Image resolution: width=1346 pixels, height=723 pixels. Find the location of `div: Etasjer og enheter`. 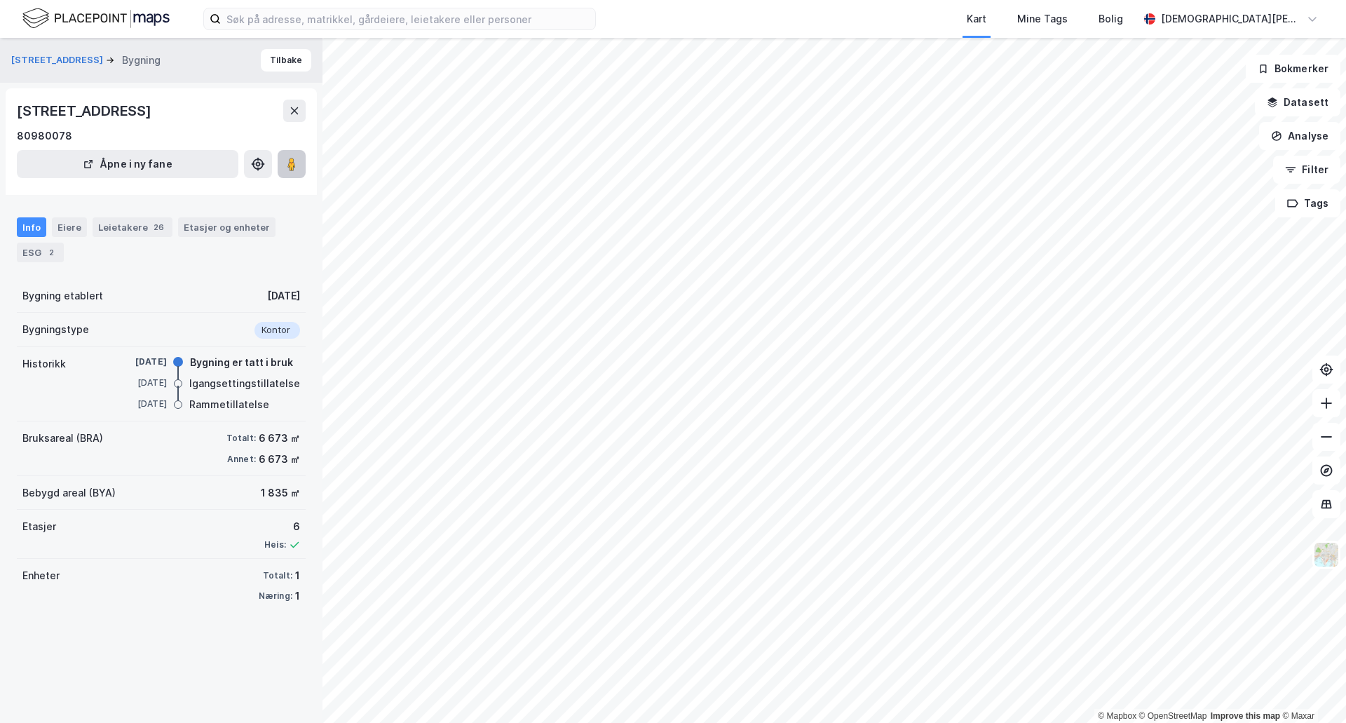

div: Etasjer og enheter is located at coordinates (226, 227).